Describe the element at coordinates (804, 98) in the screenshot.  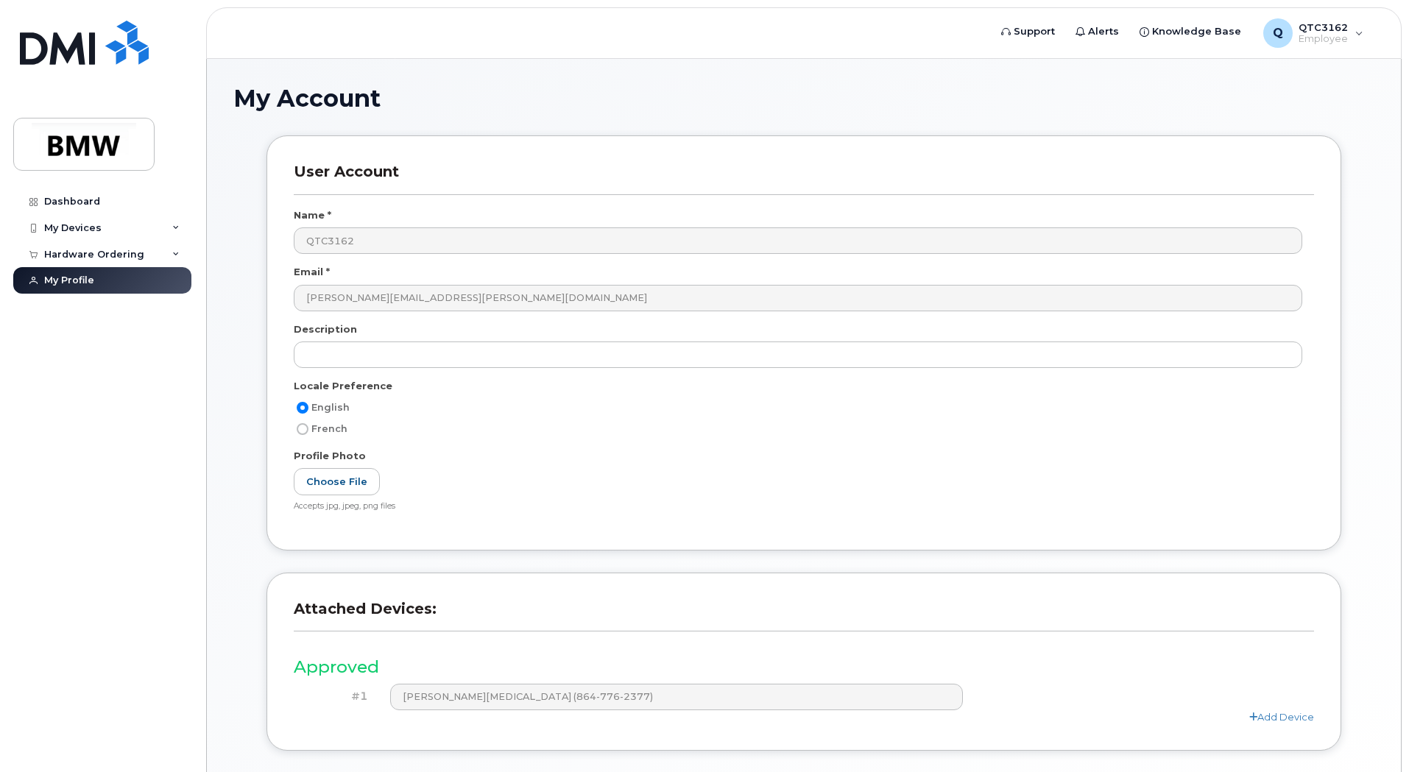
I see `h1: My Account` at that location.